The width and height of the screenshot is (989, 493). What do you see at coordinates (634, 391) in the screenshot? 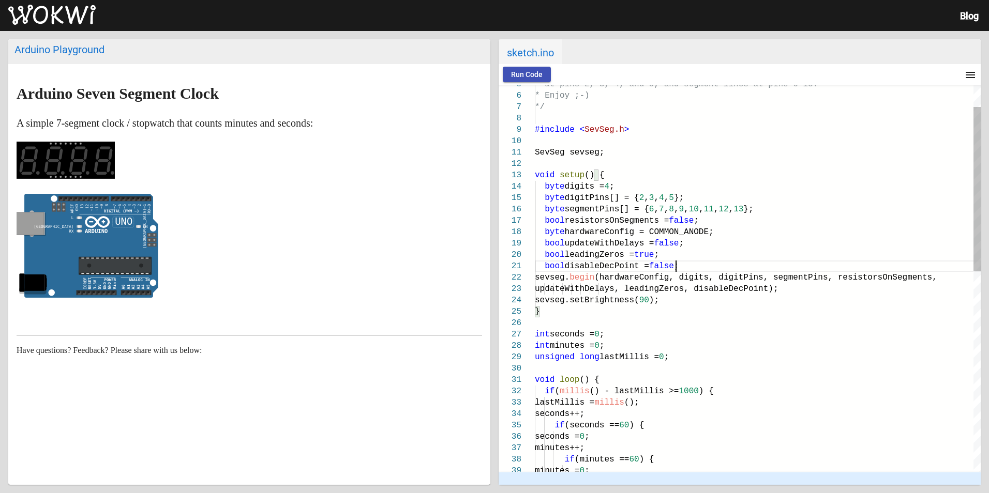
I see `span: () - lastMillis >=` at bounding box center [634, 391].